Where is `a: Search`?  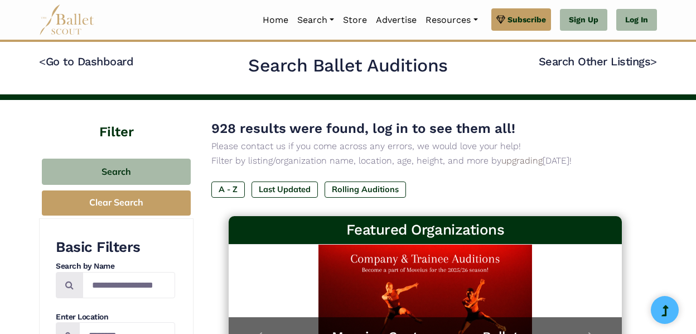 a: Search is located at coordinates (316, 20).